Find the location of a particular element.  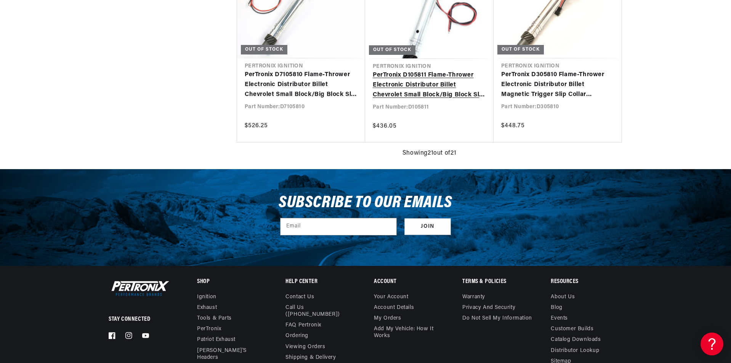

a: Do not sell my information is located at coordinates (497, 319).